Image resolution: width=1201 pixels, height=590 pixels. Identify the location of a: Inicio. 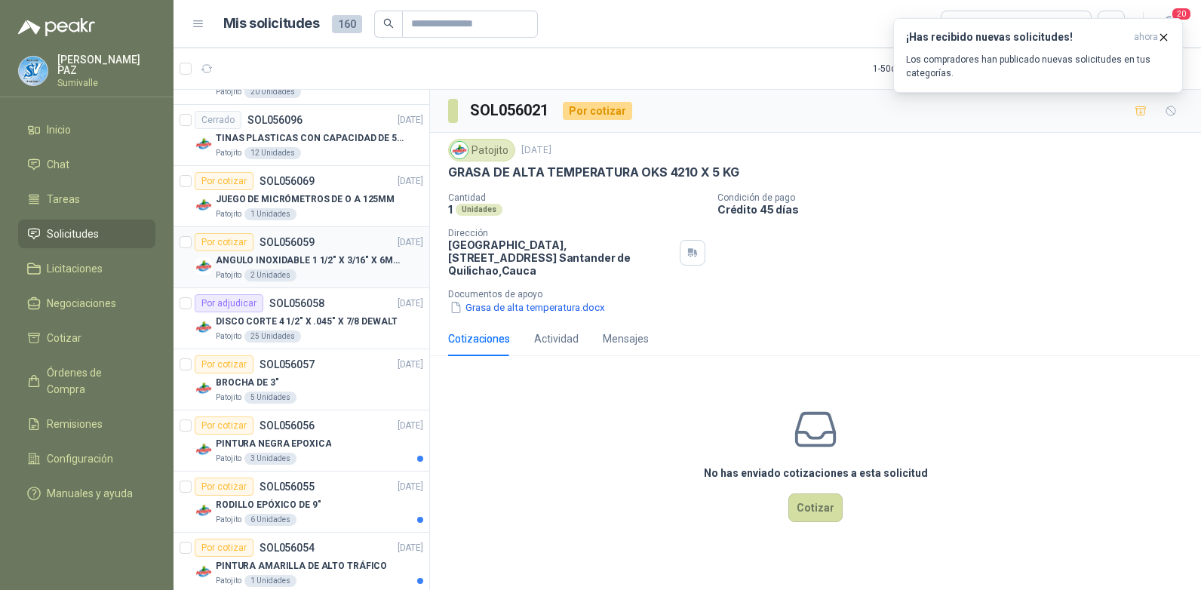
(87, 130).